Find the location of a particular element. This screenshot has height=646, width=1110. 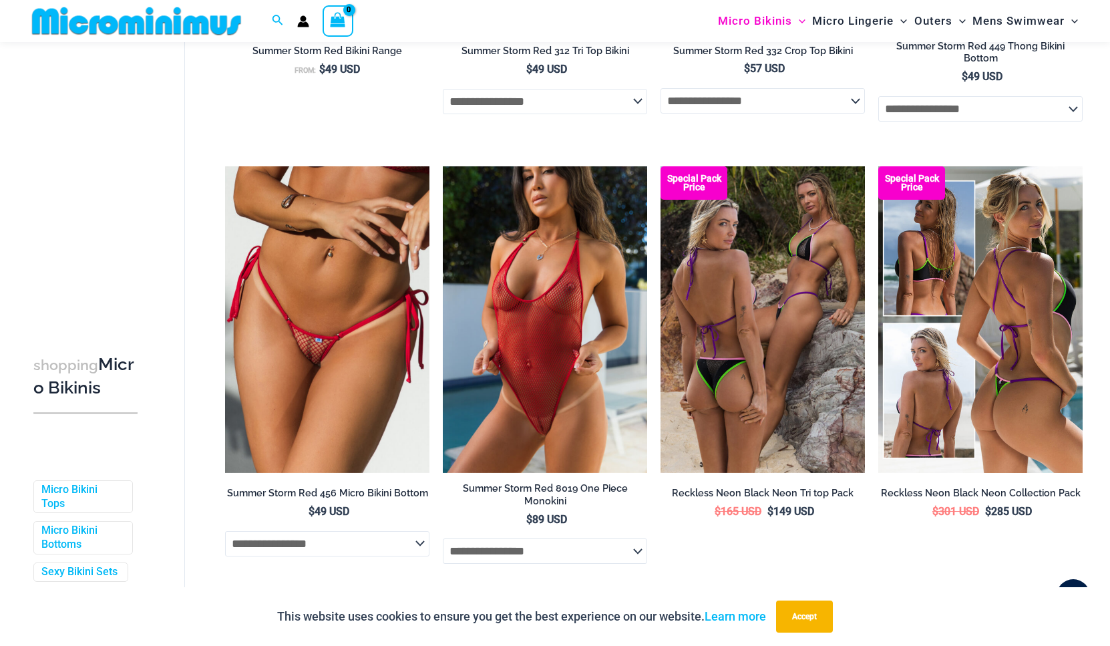

a: Micro LingerieMenu ToggleMenu Toggle is located at coordinates (860, 21).